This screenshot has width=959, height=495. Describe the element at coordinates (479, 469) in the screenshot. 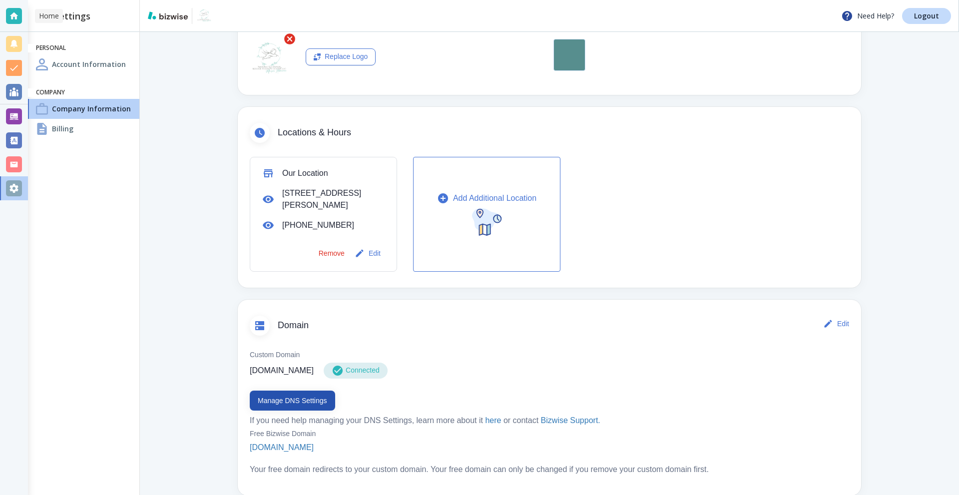

I see `p: Your free domain redirects to your custom domain. Your free domain can only be changed if you rem...` at that location.